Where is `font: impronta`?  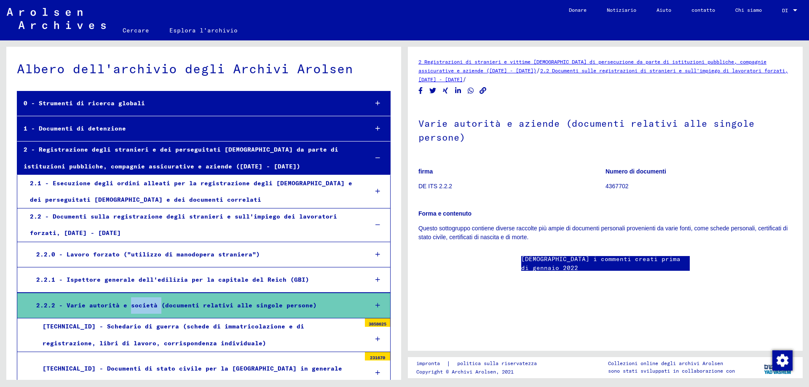 font: impronta is located at coordinates (428, 363).